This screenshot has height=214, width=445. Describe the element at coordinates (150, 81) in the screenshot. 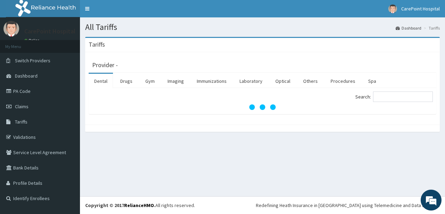

I see `a: Gym` at that location.